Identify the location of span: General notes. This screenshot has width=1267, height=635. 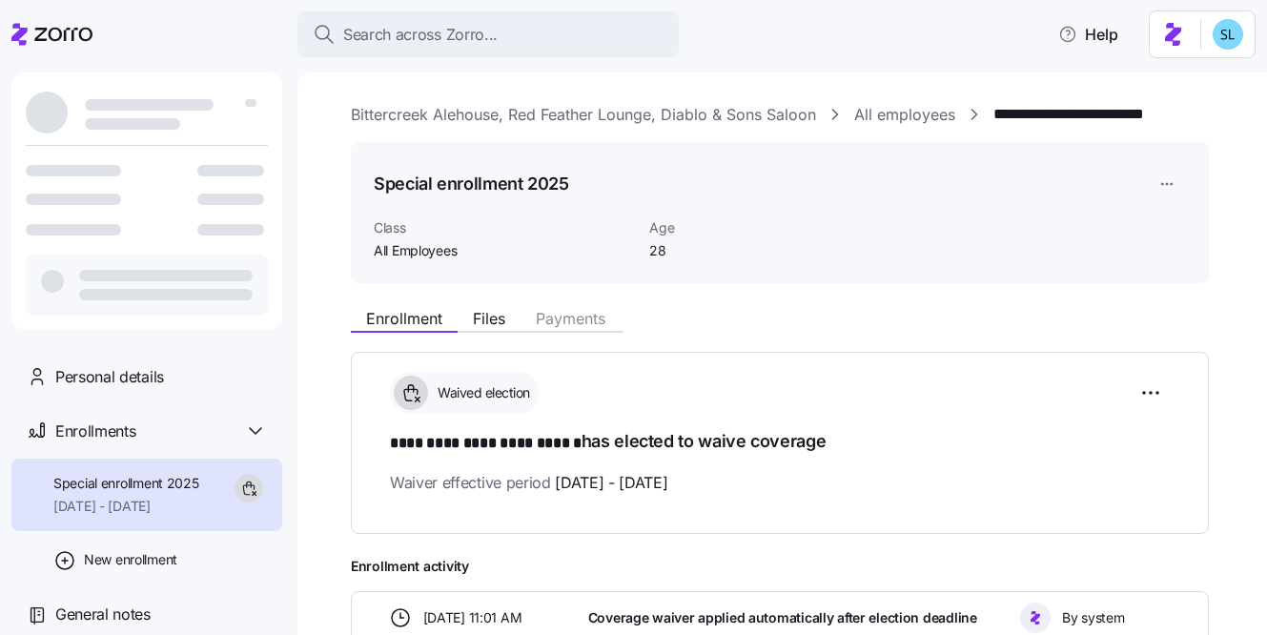
(103, 614).